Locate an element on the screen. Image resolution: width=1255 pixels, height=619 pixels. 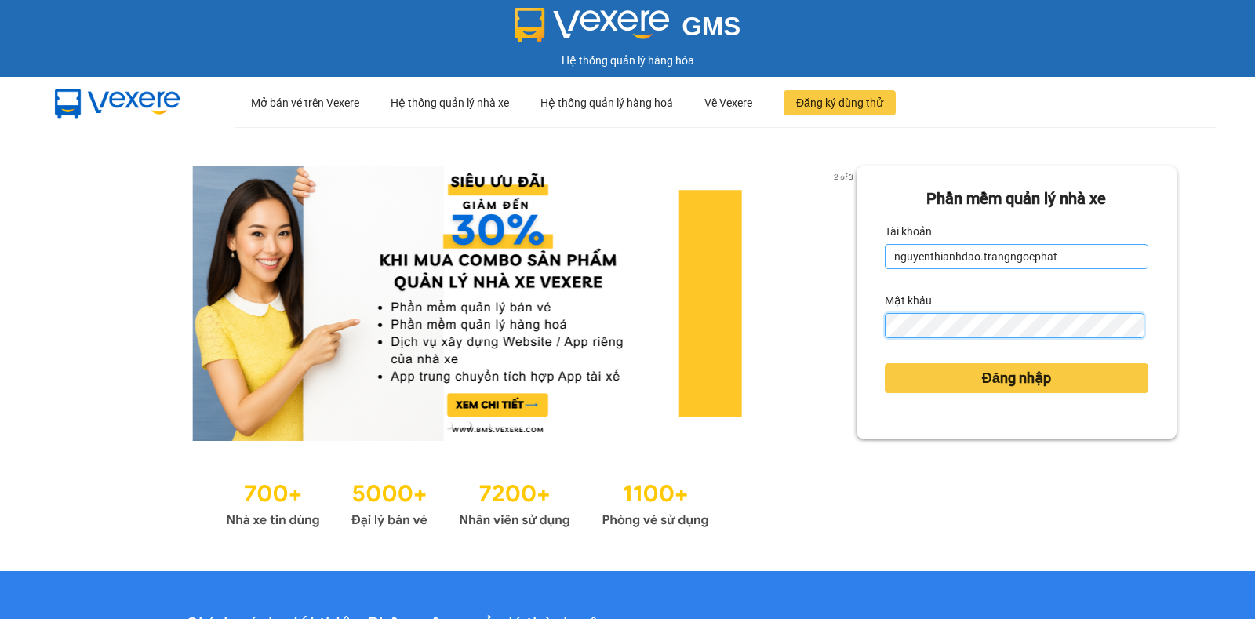
div: Hệ thống quản lý nhà xe is located at coordinates (449, 103).